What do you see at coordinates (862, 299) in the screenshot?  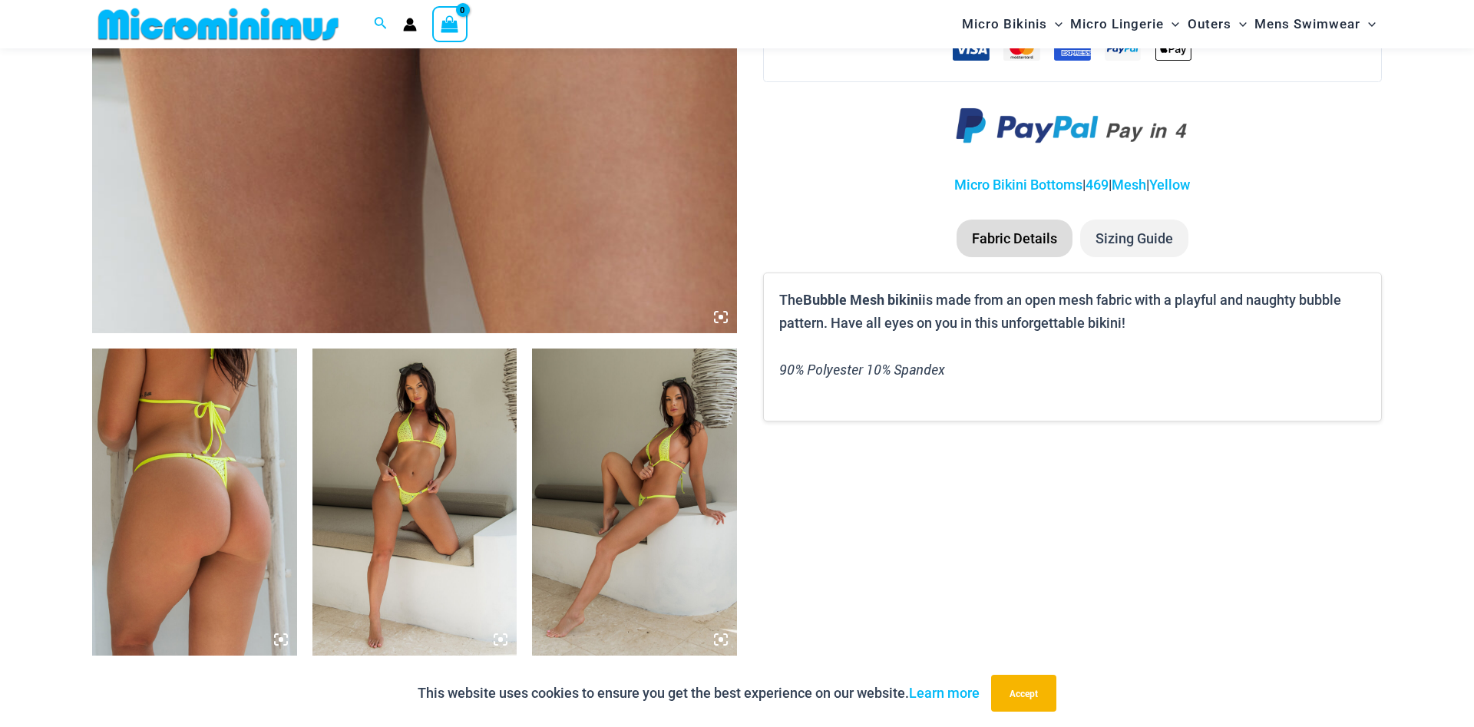 I see `b: Bubble Mesh bikini` at bounding box center [862, 299].